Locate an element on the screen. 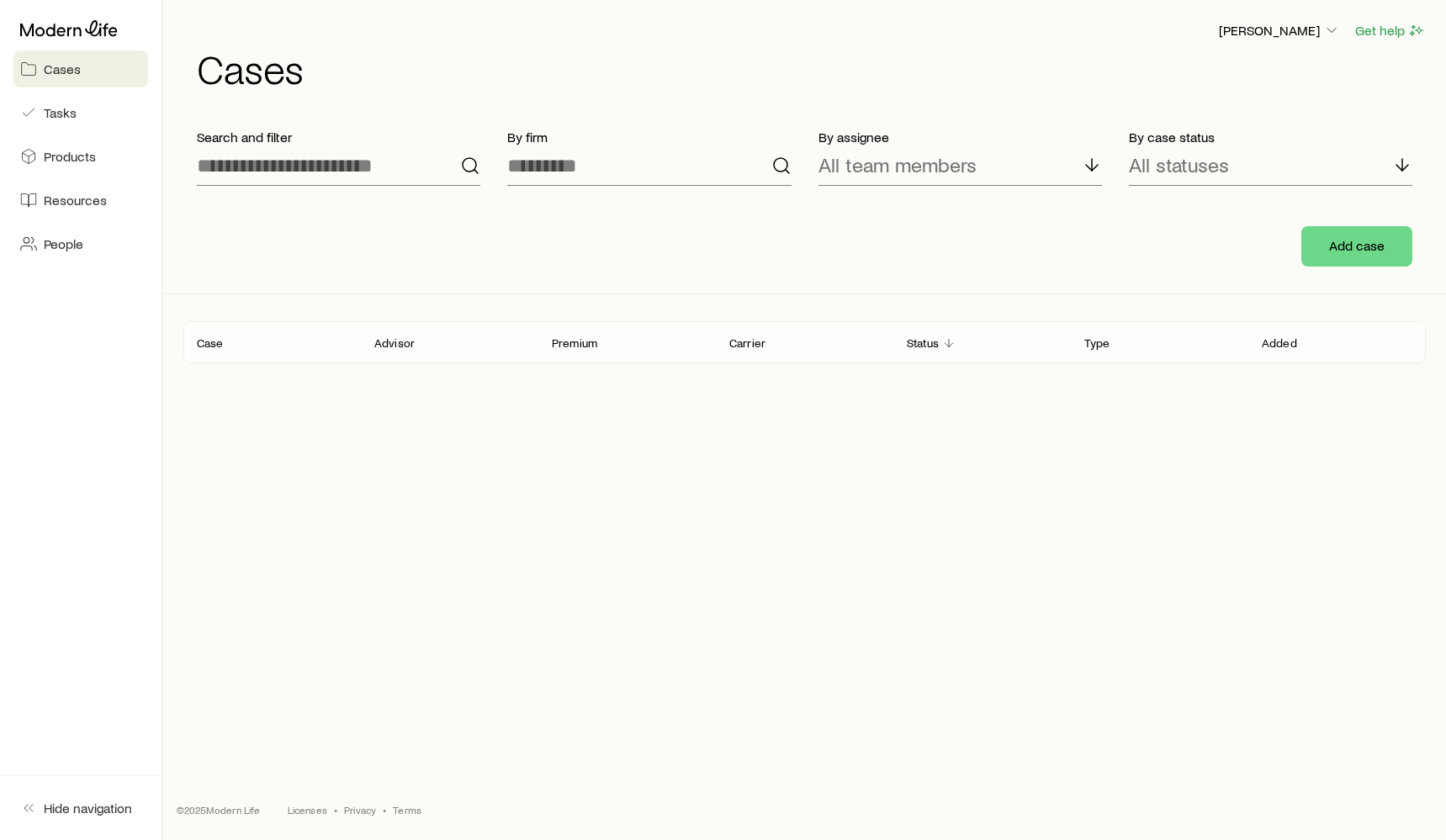  a: Terms is located at coordinates (407, 810).